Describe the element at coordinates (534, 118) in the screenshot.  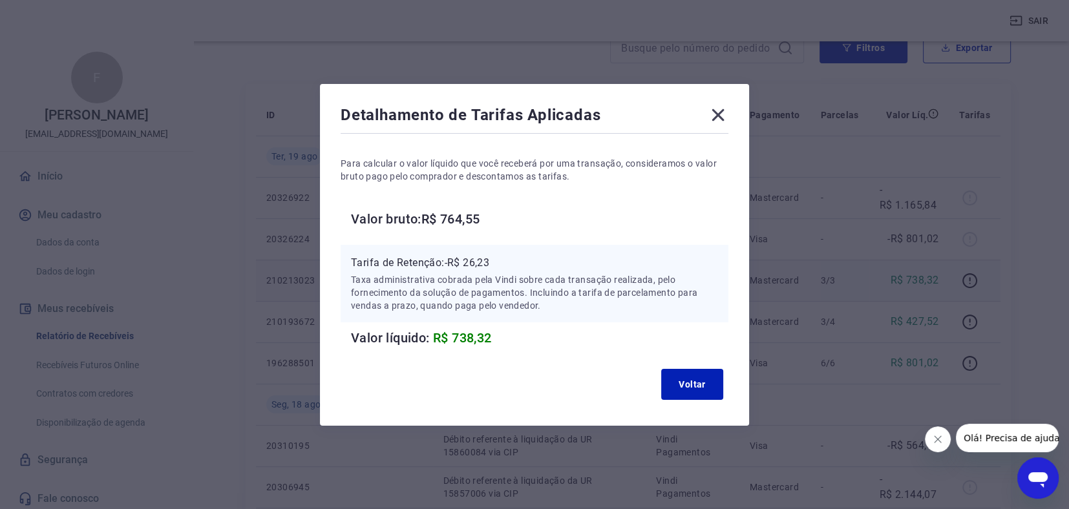
I see `div: Detalhamento de Tarifas Aplicadas` at that location.